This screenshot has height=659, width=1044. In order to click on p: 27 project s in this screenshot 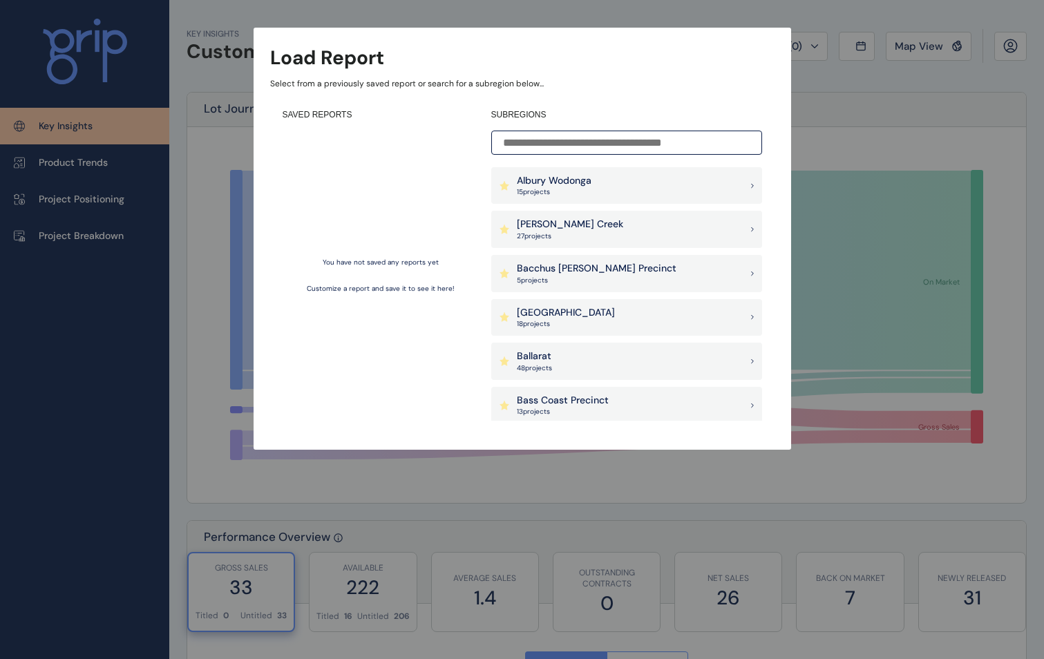, I will do `click(570, 236)`.